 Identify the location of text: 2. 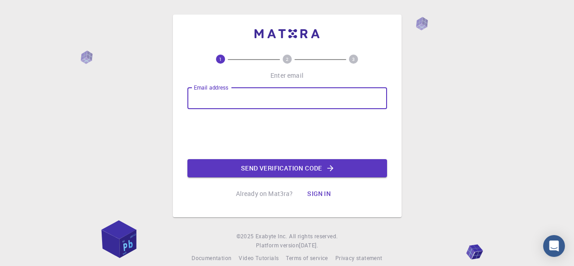
(287, 59).